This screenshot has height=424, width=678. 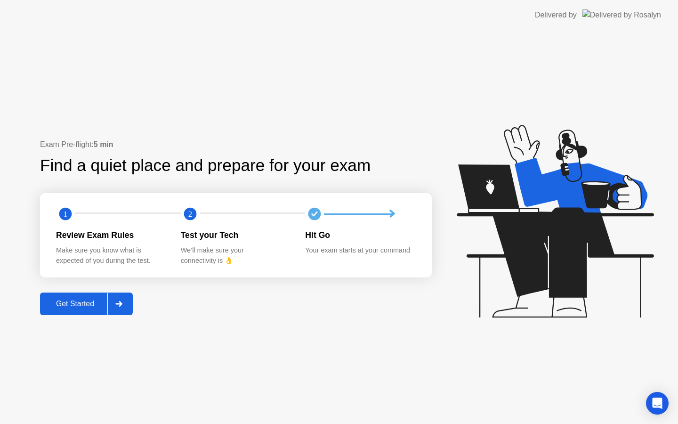 I want to click on div: Open Intercom Messenger, so click(x=657, y=403).